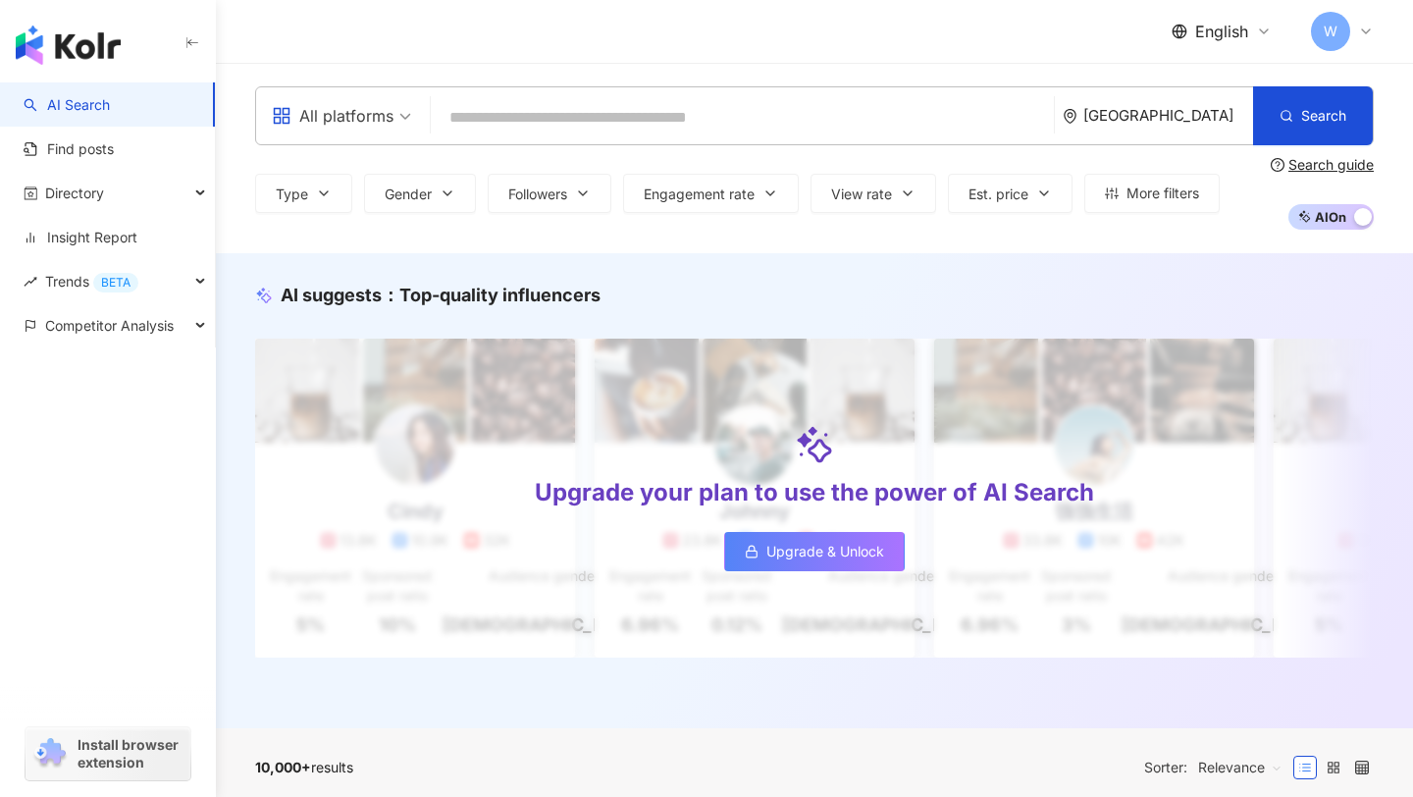 The image size is (1413, 797). I want to click on button: Search, so click(1313, 116).